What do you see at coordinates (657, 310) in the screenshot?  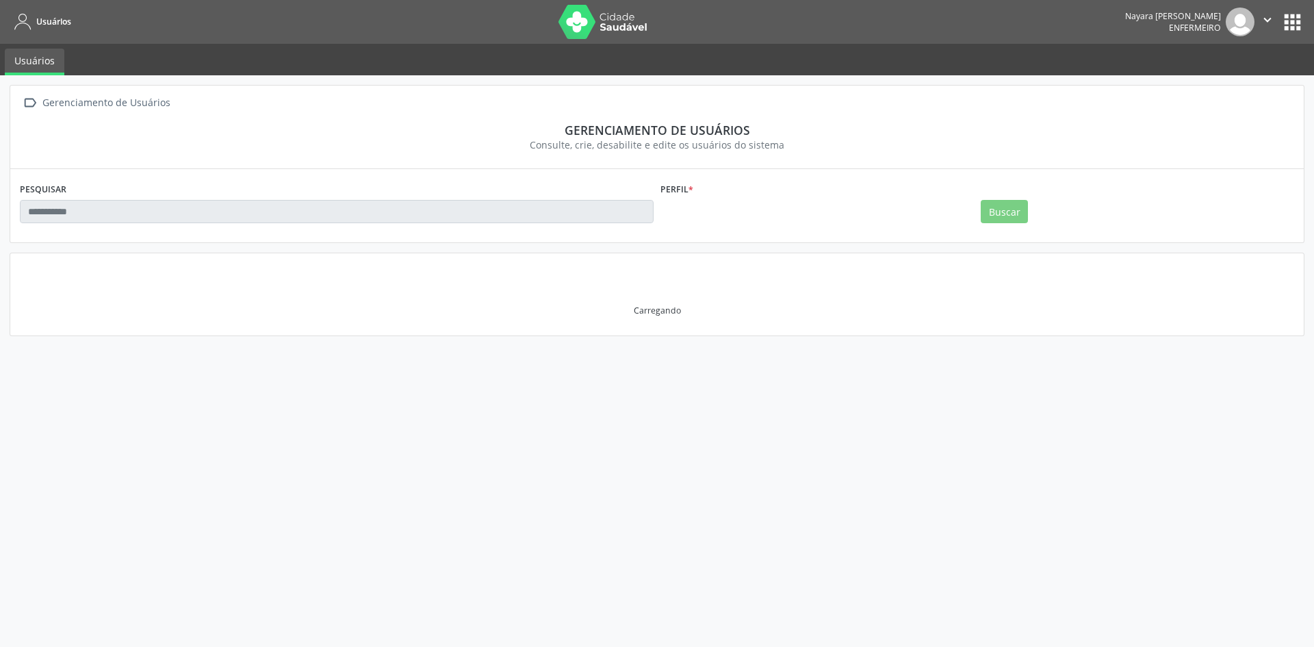 I see `div: Carregando` at bounding box center [657, 310].